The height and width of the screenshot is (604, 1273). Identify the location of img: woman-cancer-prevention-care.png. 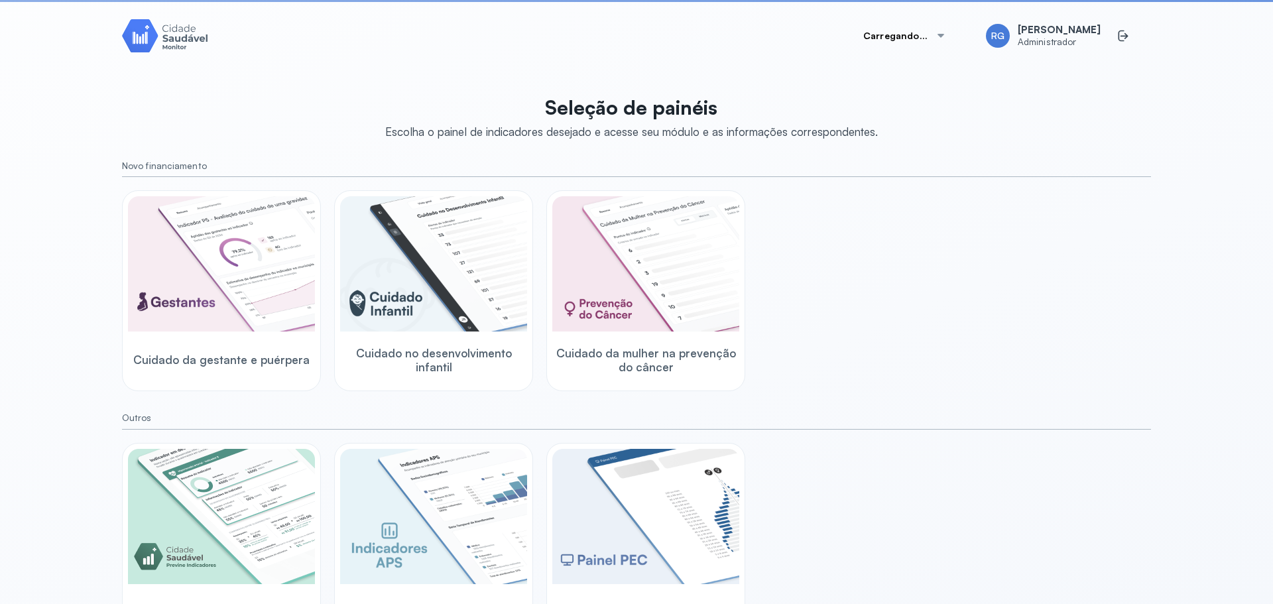
(646, 264).